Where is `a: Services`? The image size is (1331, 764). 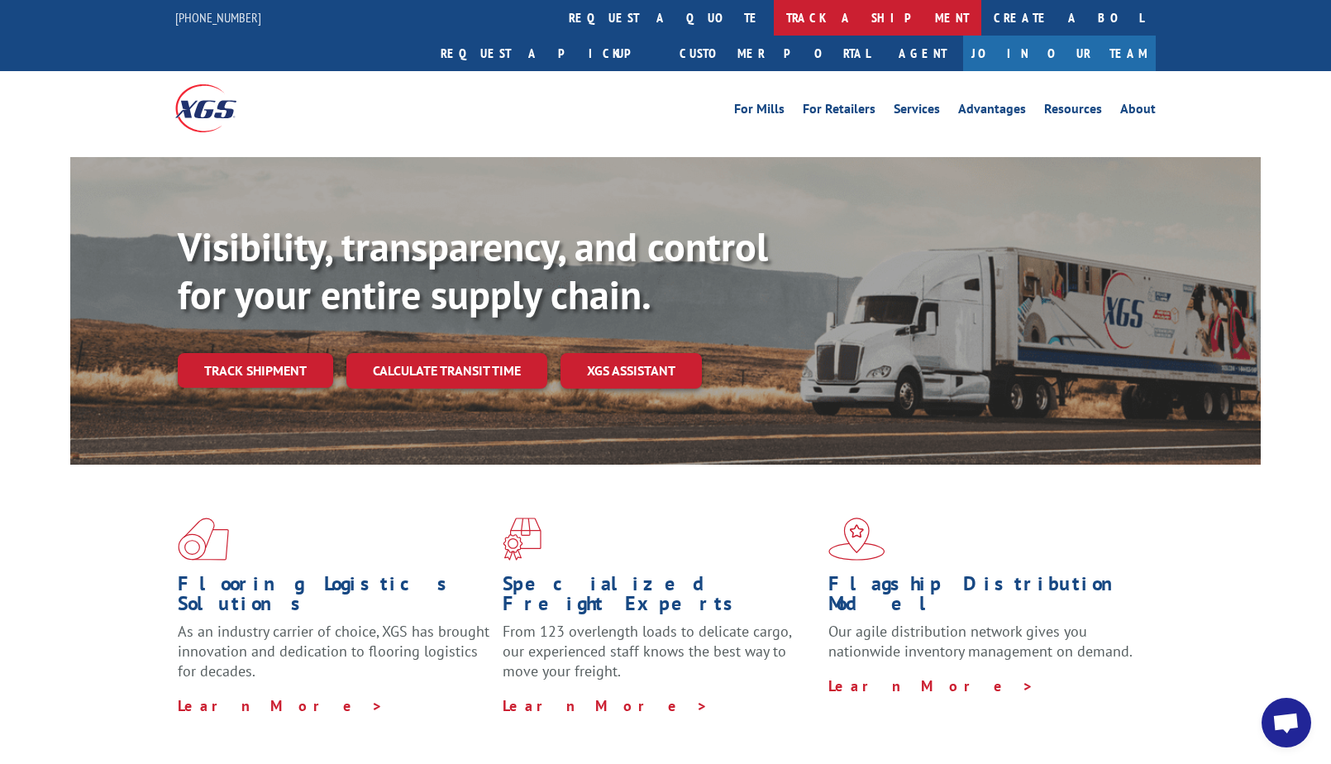
a: Services is located at coordinates (917, 112).